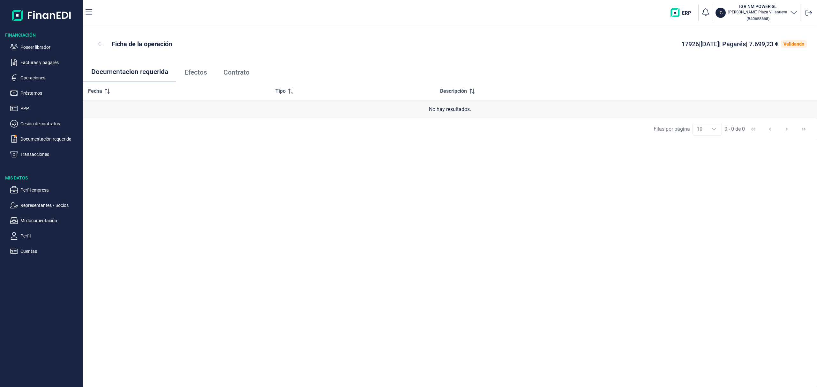 The width and height of the screenshot is (817, 387). I want to click on p: Operaciones, so click(50, 78).